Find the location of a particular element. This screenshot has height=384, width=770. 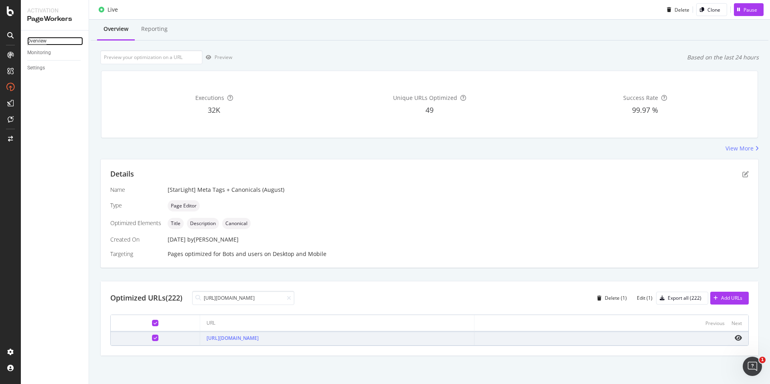

span: 32K is located at coordinates (214, 110).